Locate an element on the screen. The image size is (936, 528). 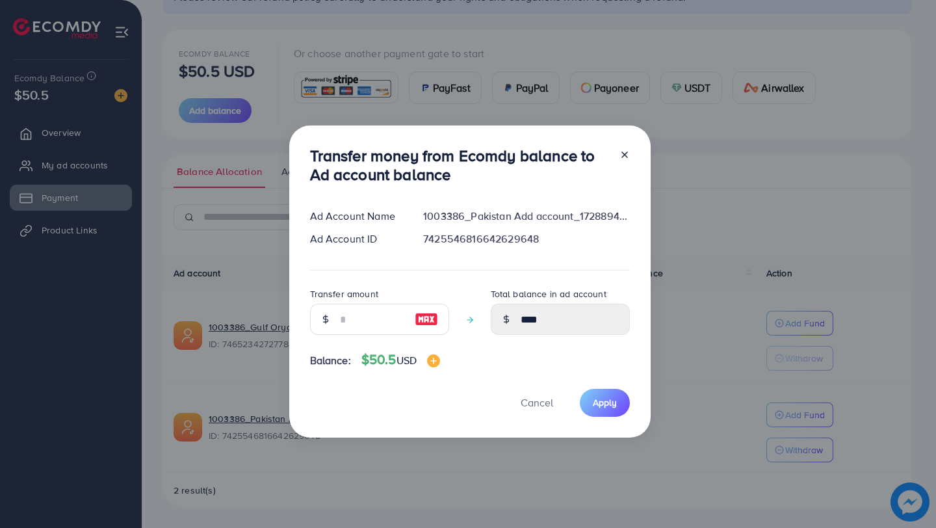
span: USD is located at coordinates (406, 360).